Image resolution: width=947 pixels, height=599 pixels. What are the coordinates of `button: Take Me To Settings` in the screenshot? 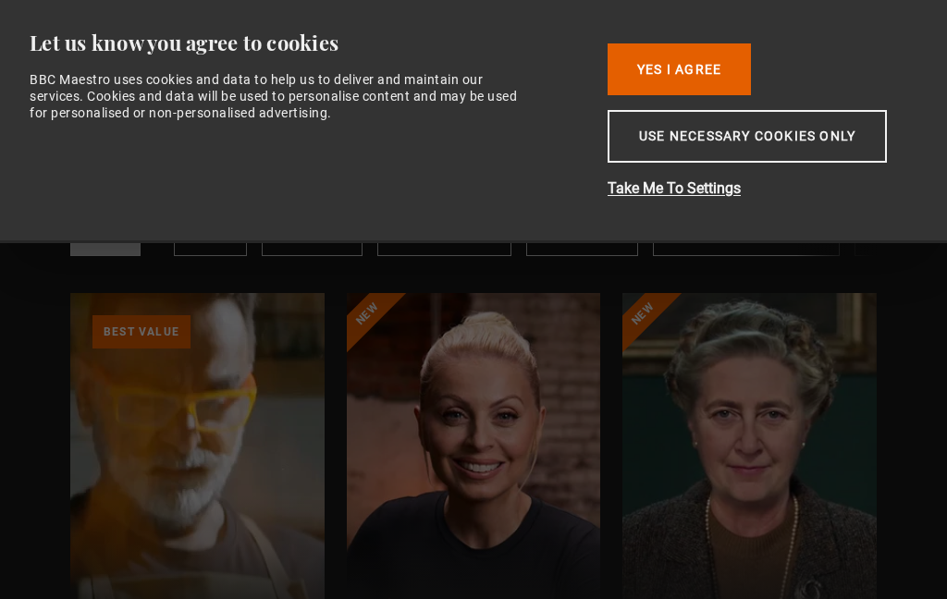 It's located at (756, 189).